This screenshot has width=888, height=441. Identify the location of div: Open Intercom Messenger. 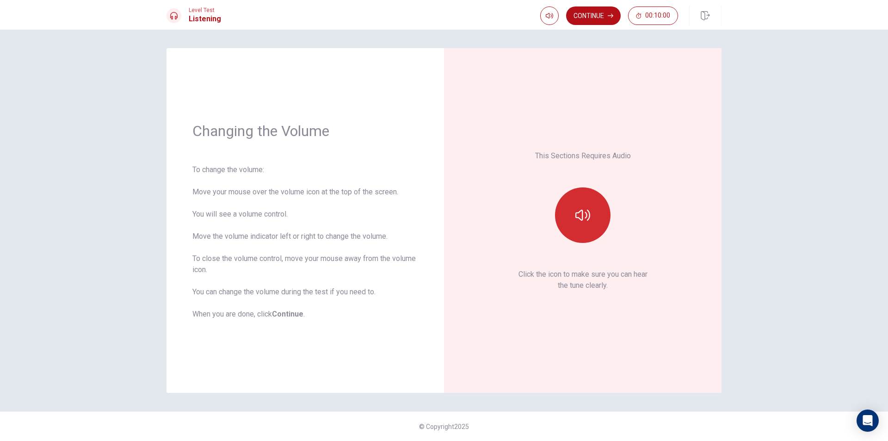
(868, 420).